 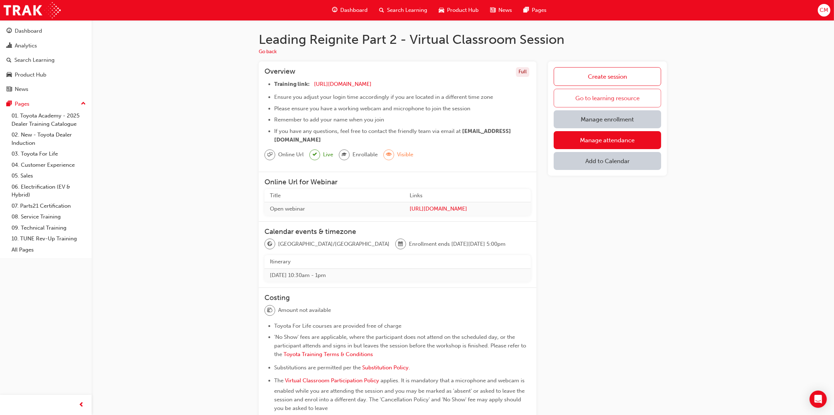 I want to click on span: News, so click(x=505, y=10).